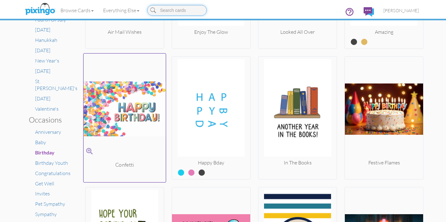 This screenshot has height=222, width=446. What do you see at coordinates (125, 165) in the screenshot?
I see `div: Confetti` at bounding box center [125, 165].